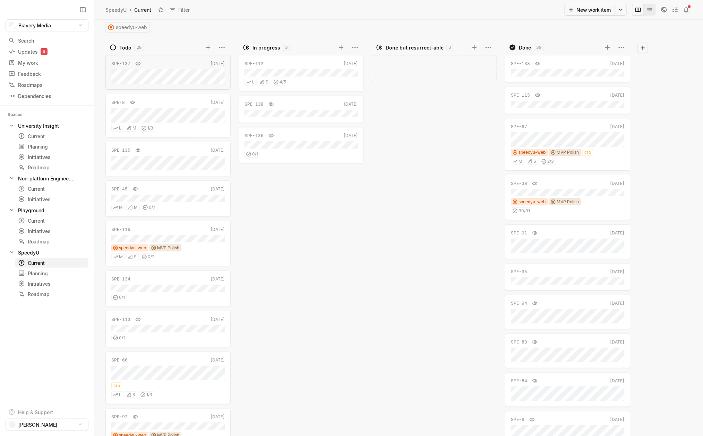 Image resolution: width=703 pixels, height=436 pixels. Describe the element at coordinates (151, 257) in the screenshot. I see `span: 0 / 2` at that location.